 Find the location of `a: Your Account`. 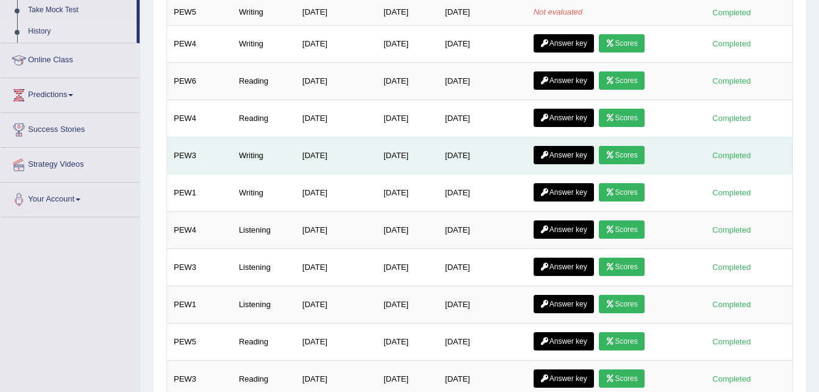

a: Your Account is located at coordinates (70, 198).